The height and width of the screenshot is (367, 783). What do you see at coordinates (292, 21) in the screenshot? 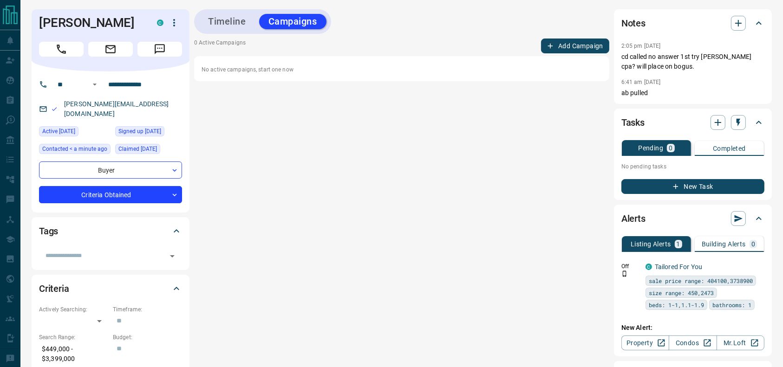
I see `button: Campaigns` at bounding box center [292, 21].